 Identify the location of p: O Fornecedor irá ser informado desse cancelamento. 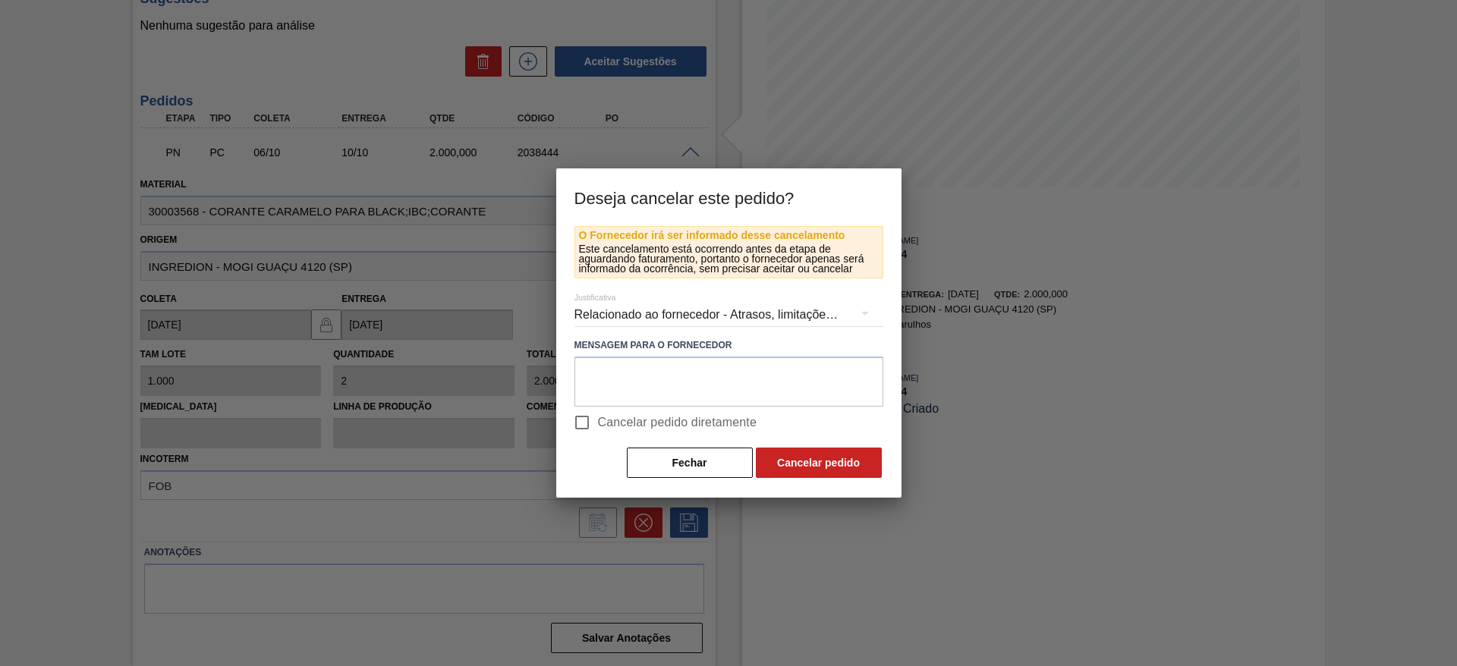
(728, 235).